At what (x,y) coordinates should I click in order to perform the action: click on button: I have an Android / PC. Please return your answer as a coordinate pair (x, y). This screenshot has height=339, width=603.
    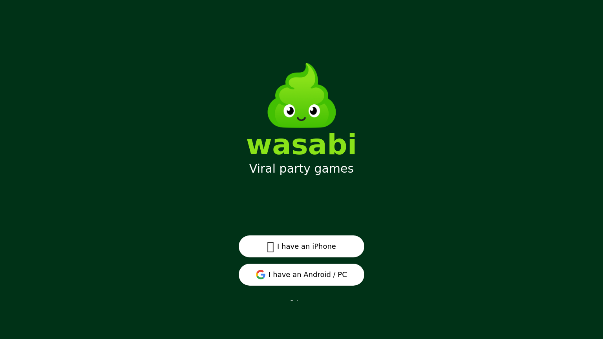
    Looking at the image, I should click on (301, 275).